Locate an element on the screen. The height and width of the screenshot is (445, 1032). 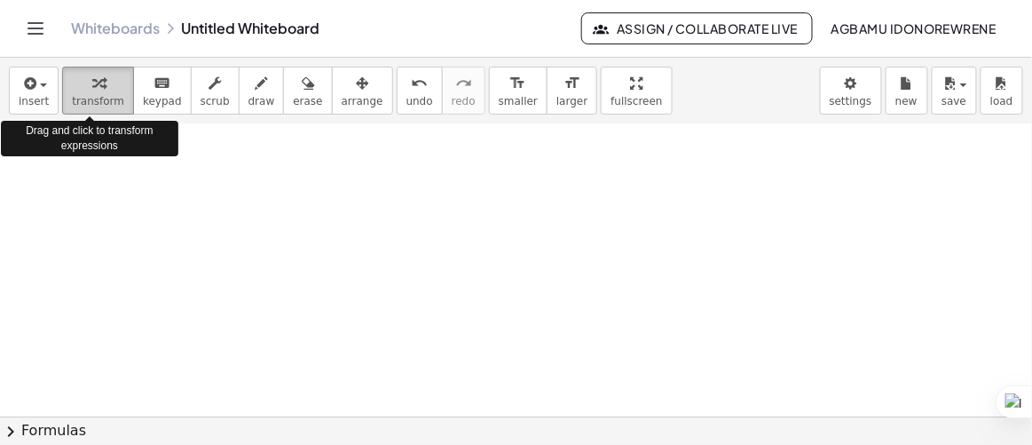
button: Assign / Collaborate Live is located at coordinates (697, 28).